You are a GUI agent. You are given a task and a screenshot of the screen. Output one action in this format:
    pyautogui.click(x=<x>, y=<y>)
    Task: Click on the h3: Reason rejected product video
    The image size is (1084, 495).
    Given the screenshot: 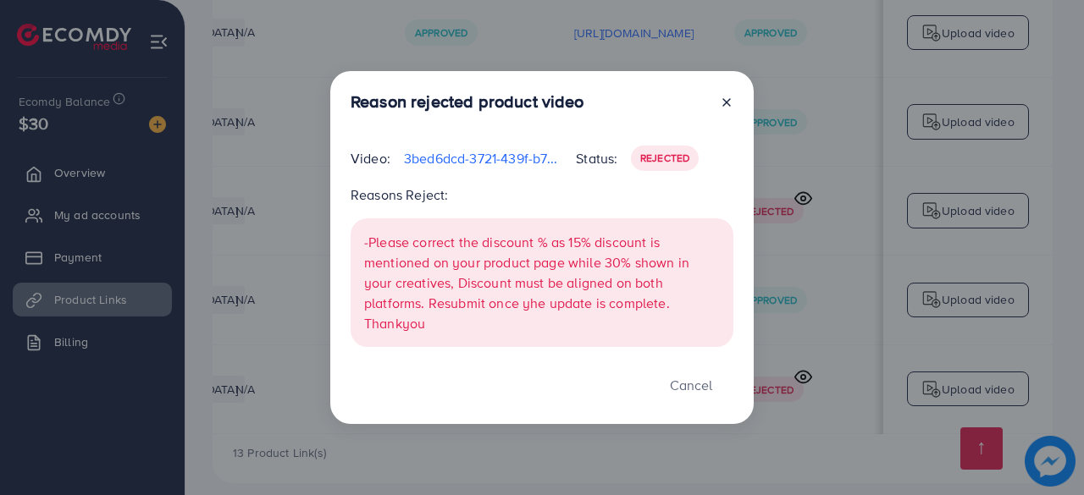 What is the action you would take?
    pyautogui.click(x=467, y=102)
    